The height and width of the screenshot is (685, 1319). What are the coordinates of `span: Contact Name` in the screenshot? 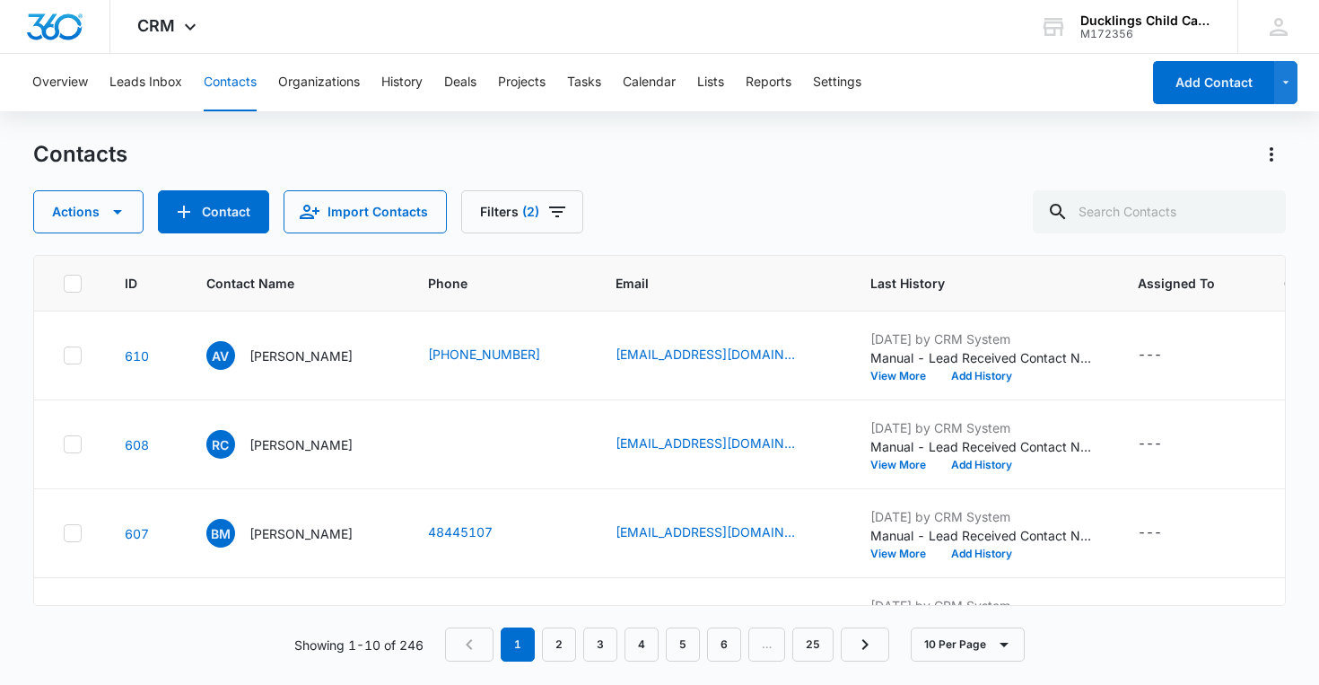 It's located at (283, 283).